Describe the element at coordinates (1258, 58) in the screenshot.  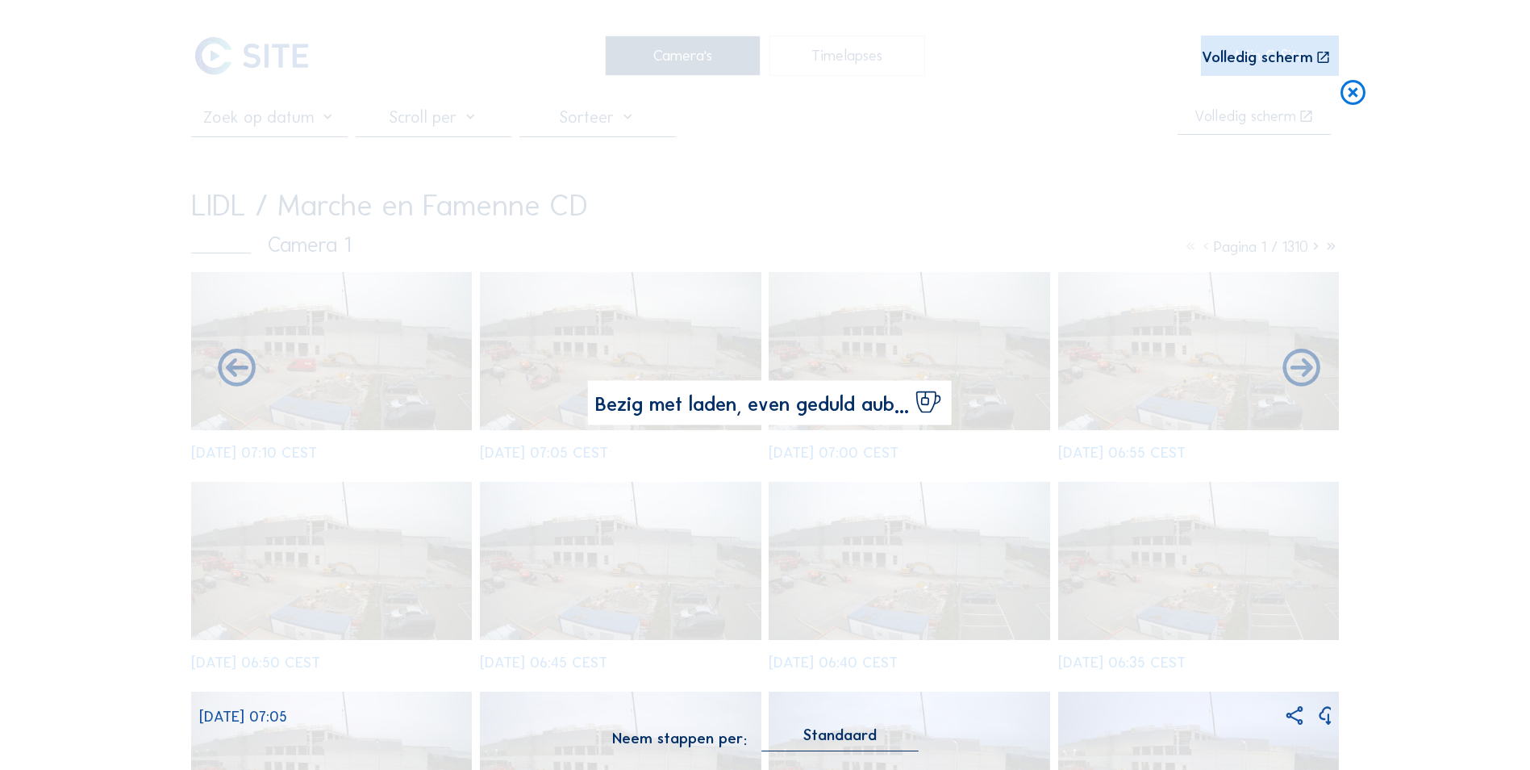
I see `div: Volledig scherm` at that location.